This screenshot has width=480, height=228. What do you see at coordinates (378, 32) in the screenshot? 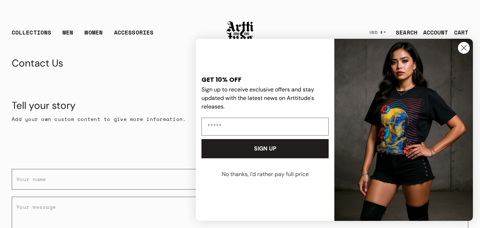
I see `button: USD $` at bounding box center [378, 32].